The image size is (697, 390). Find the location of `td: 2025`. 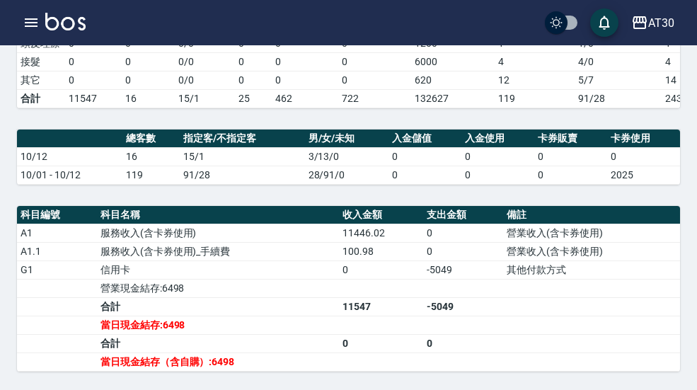

td: 2025 is located at coordinates (643, 175).